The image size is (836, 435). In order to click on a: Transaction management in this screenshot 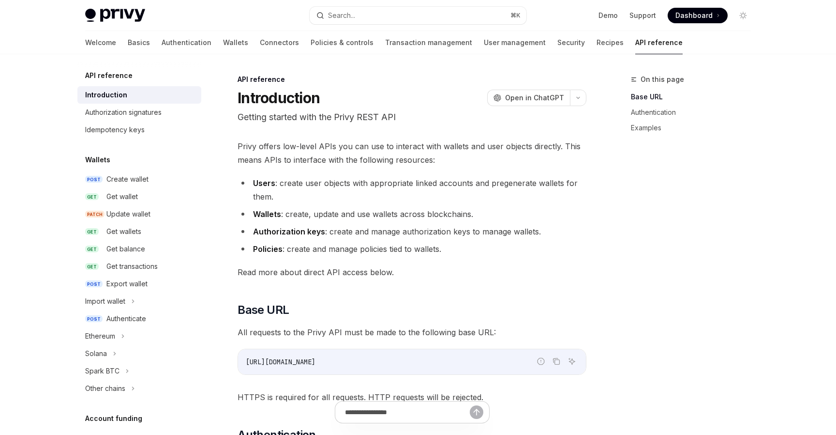, I will do `click(429, 43)`.